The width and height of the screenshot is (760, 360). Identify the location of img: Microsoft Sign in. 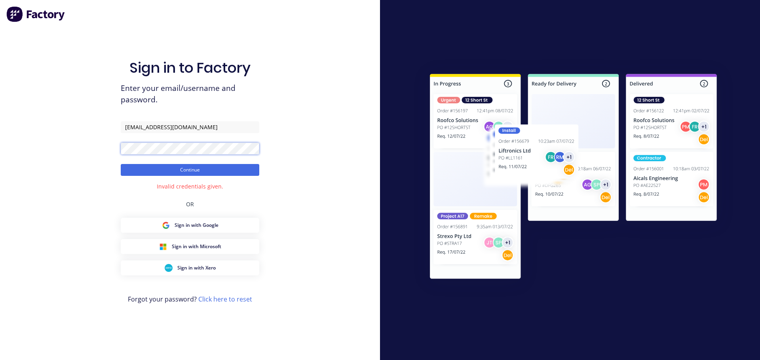
(163, 247).